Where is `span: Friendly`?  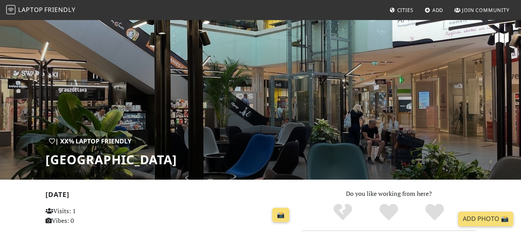 span: Friendly is located at coordinates (60, 10).